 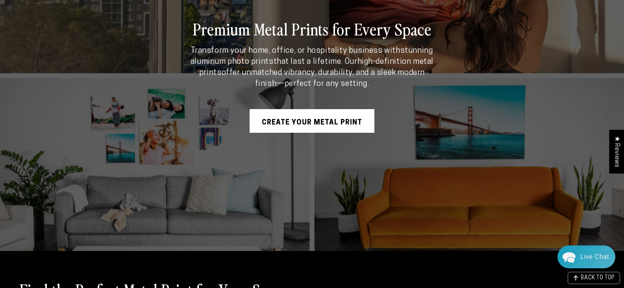 I want to click on h2: Premium Metal Prints for Every Space, so click(x=312, y=29).